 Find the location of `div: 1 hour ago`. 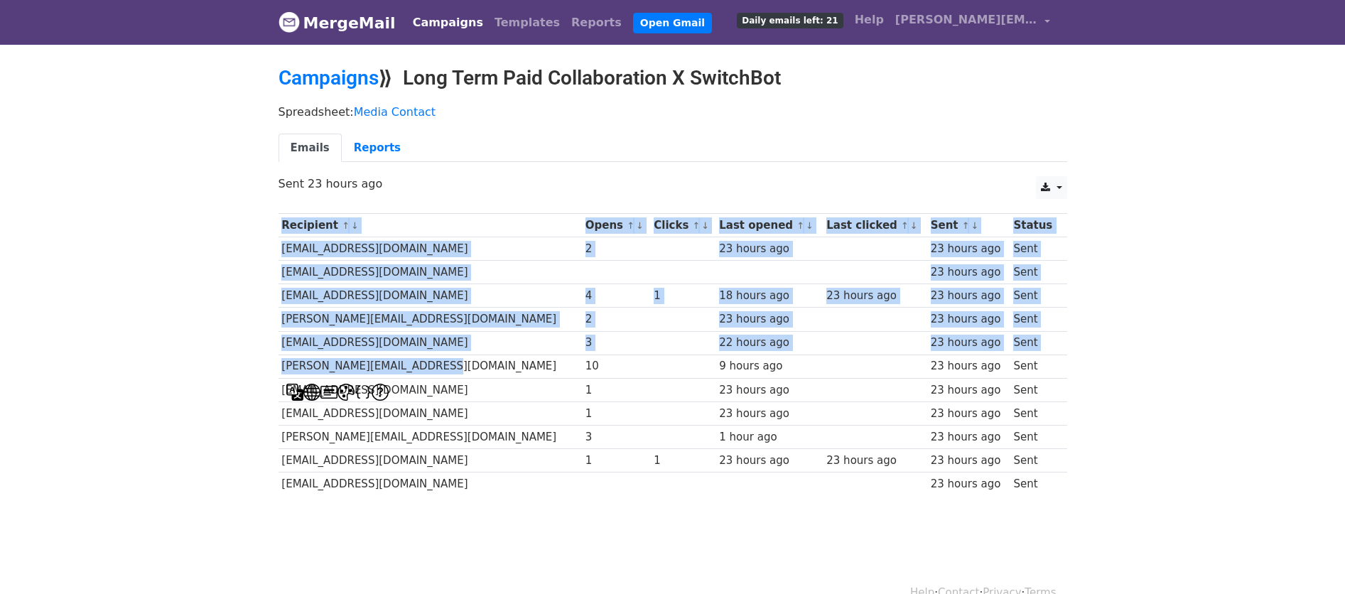

div: 1 hour ago is located at coordinates (769, 437).